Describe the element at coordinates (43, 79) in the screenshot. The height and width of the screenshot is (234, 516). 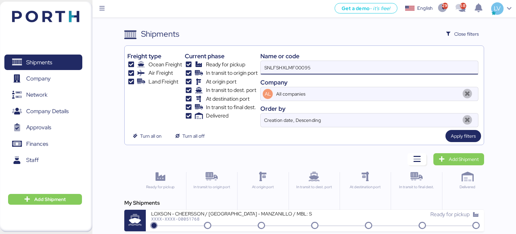
I see `a: Company` at that location.